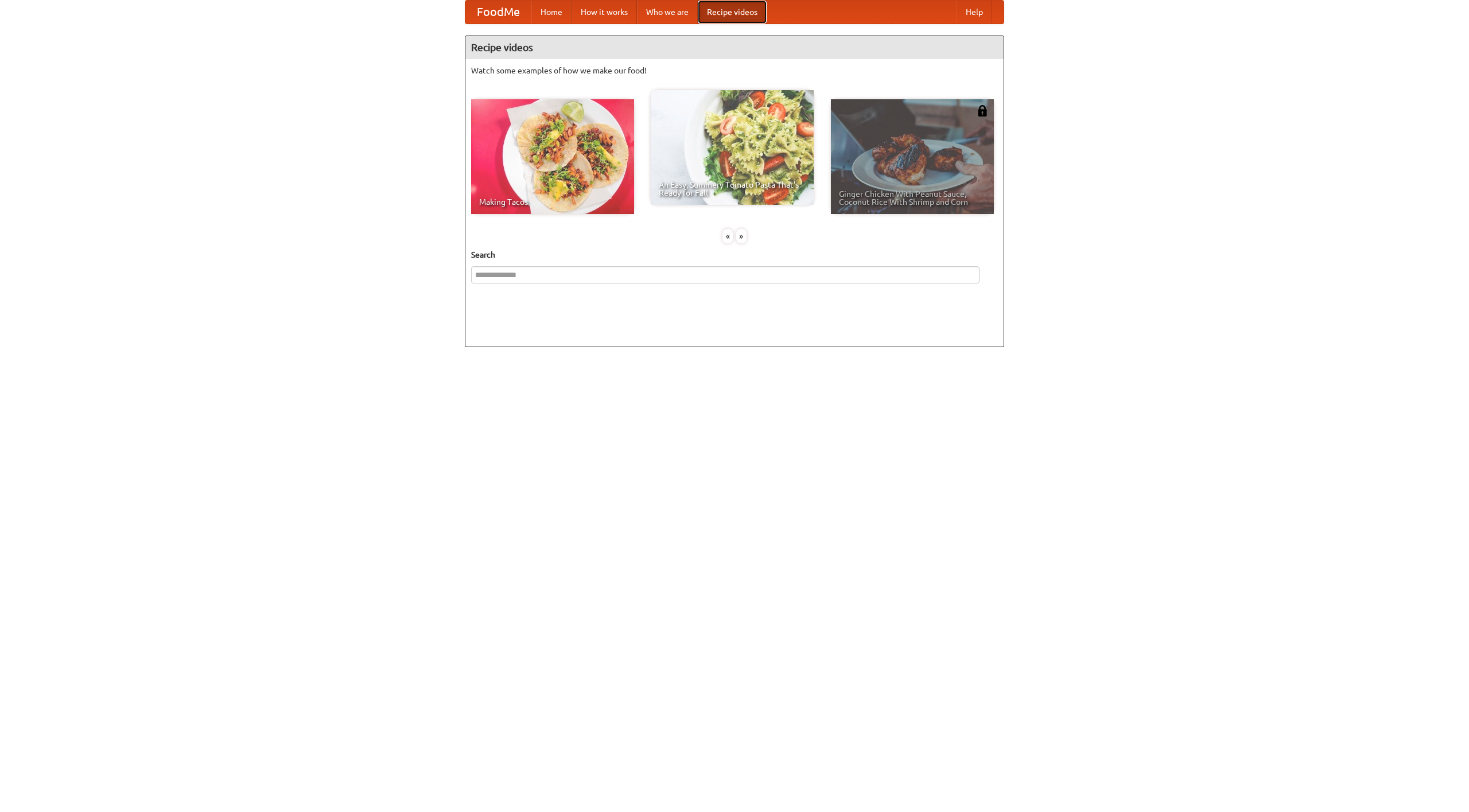 Image resolution: width=1469 pixels, height=812 pixels. What do you see at coordinates (975, 12) in the screenshot?
I see `a: Help` at bounding box center [975, 12].